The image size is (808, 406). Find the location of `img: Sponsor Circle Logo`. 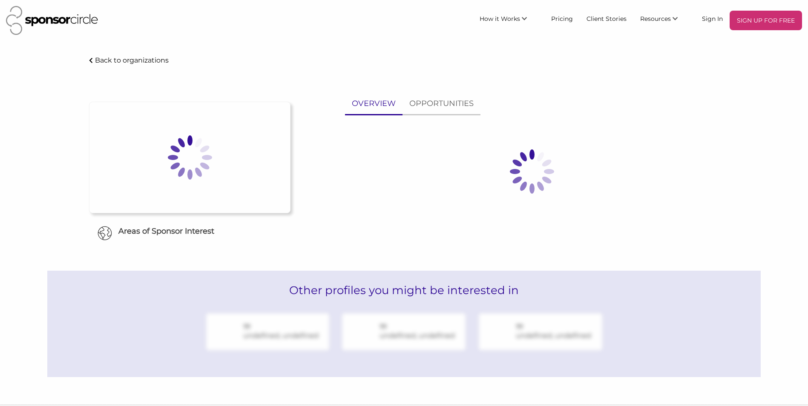

img: Sponsor Circle Logo is located at coordinates (52, 20).